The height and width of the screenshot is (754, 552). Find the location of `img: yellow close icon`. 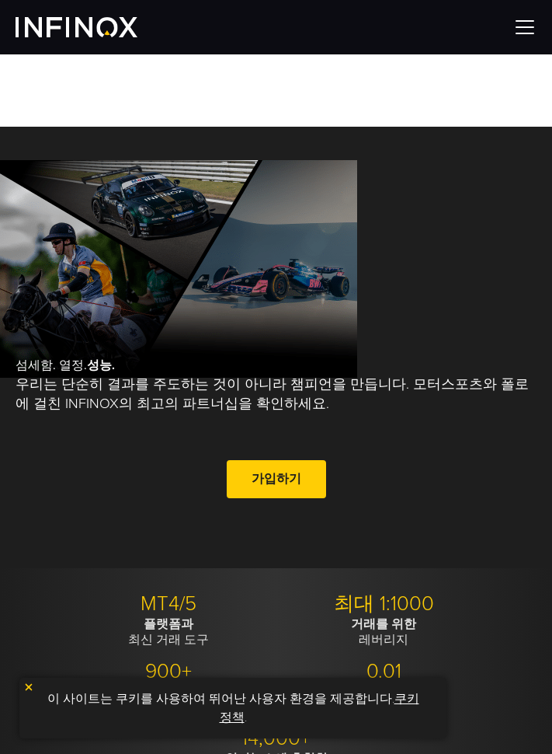

img: yellow close icon is located at coordinates (29, 687).